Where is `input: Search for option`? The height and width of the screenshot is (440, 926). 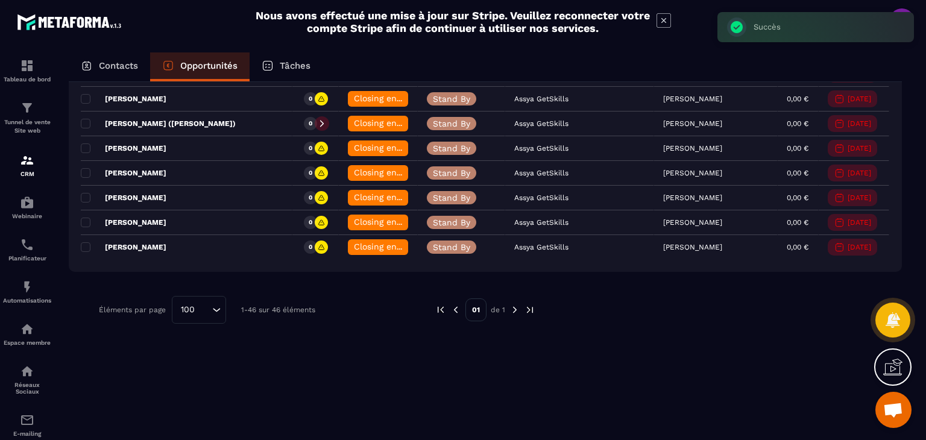 input: Search for option is located at coordinates (204, 310).